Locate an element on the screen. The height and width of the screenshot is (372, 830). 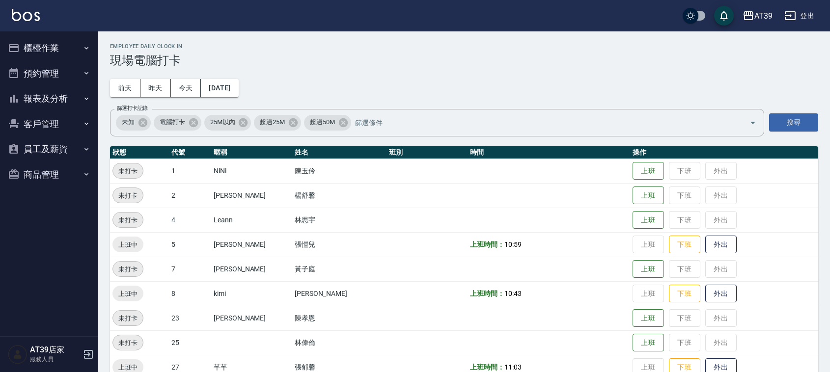
button: Open is located at coordinates (753, 123).